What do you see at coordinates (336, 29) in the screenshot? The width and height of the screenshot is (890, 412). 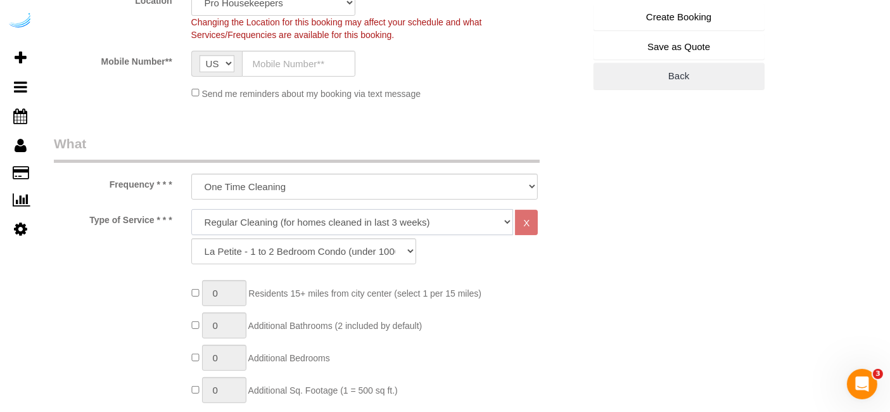 I see `span: Changing the Location for this booking may affect your schedule and what Services/Frequencies are...` at bounding box center [336, 29].